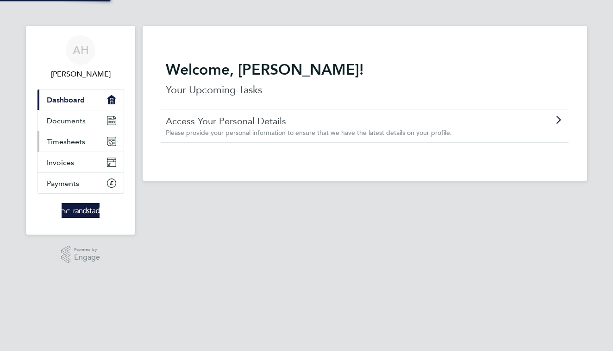  What do you see at coordinates (309, 132) in the screenshot?
I see `span: Please provide your personal information to ensure that we have the latest details on your profile.` at bounding box center [309, 132].